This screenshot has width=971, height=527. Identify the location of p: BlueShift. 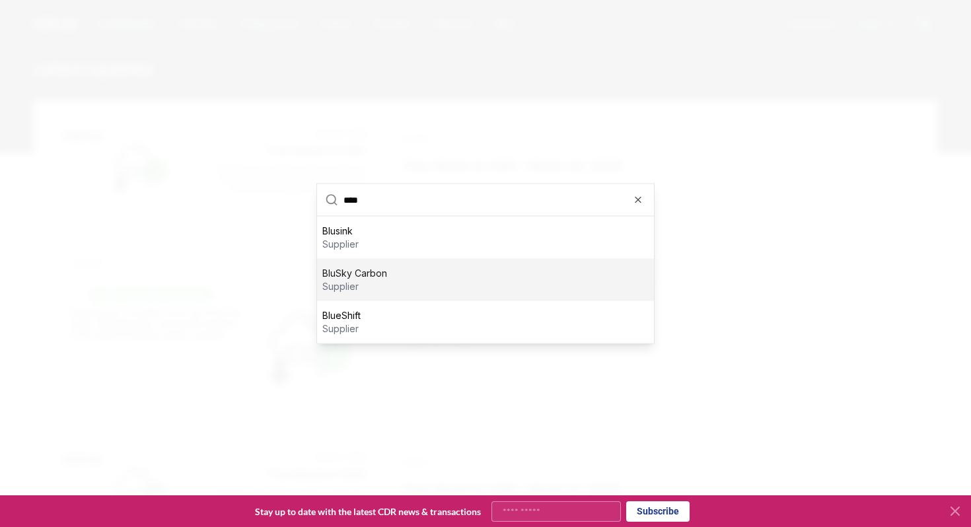
(341, 316).